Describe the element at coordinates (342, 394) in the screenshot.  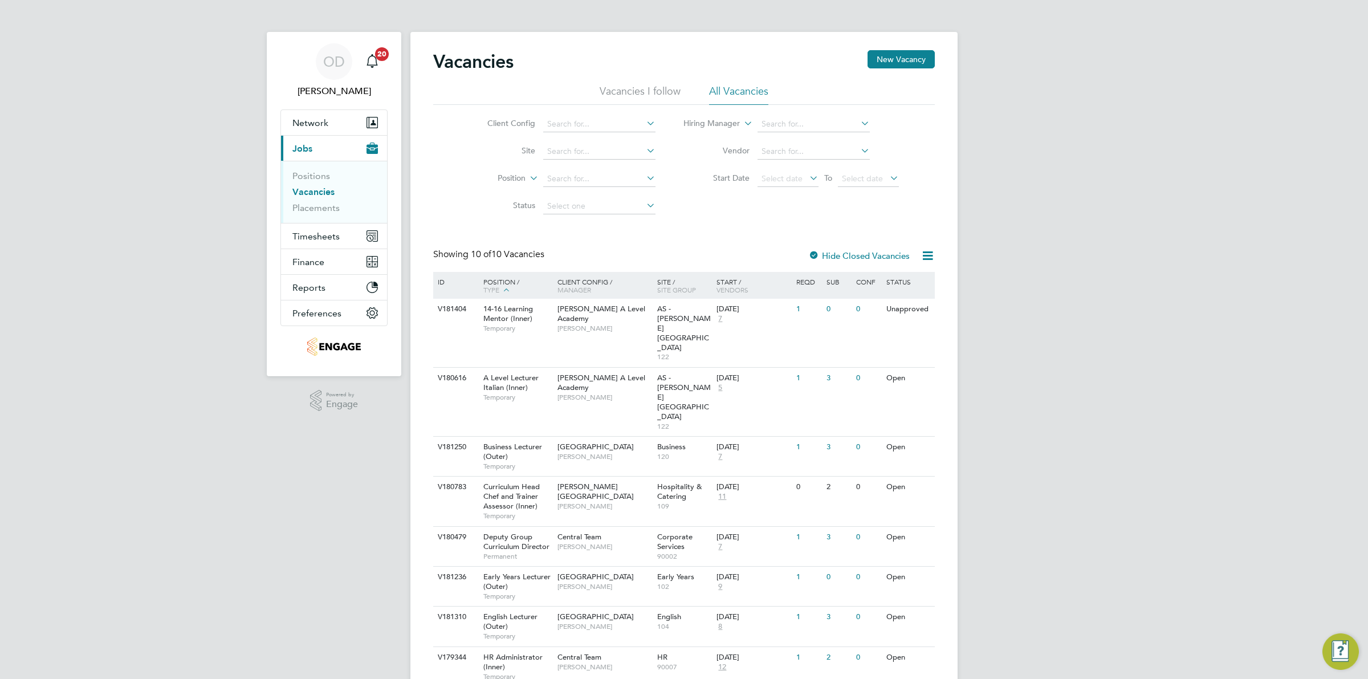
I see `span: Powered by` at that location.